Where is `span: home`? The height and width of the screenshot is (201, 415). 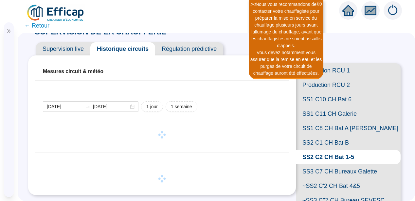
span: home is located at coordinates (348, 10).